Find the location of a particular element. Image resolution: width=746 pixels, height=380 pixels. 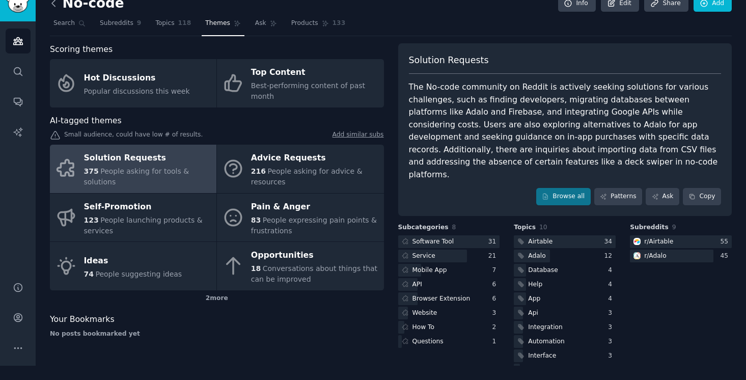

a: Browser Extension6 is located at coordinates (449, 298).